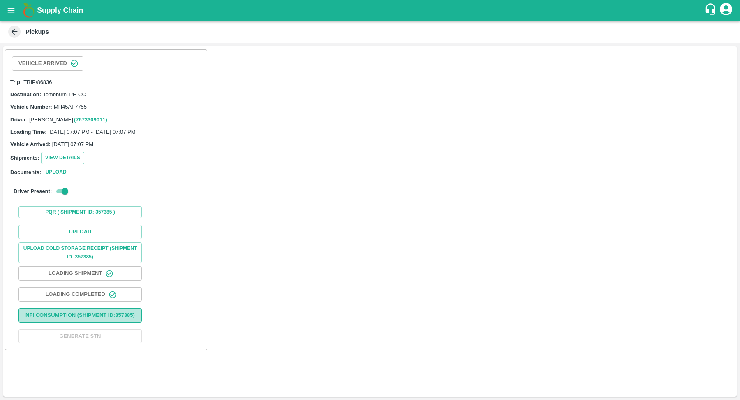 This screenshot has width=740, height=400. I want to click on button: open drawer, so click(11, 10).